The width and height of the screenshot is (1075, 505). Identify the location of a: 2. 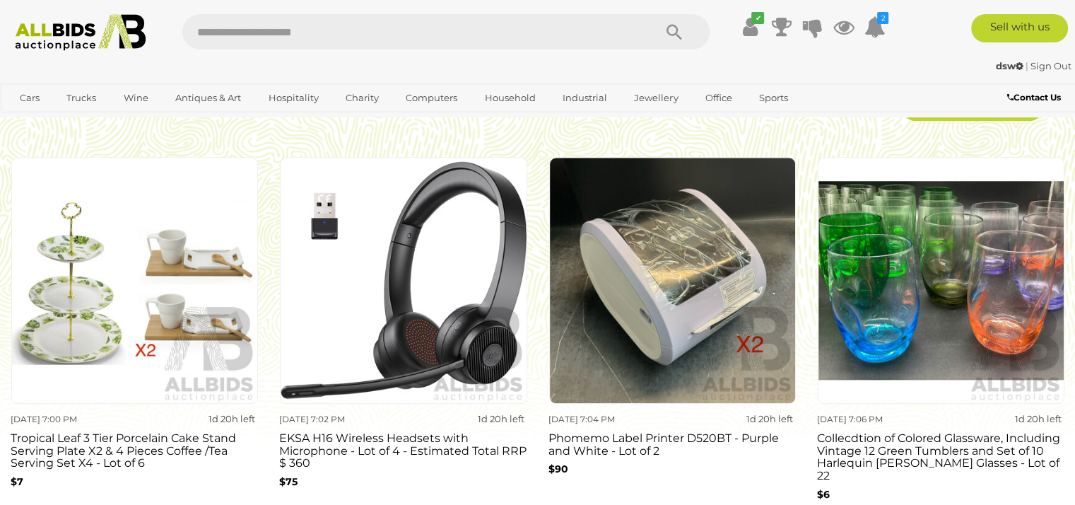
(875, 27).